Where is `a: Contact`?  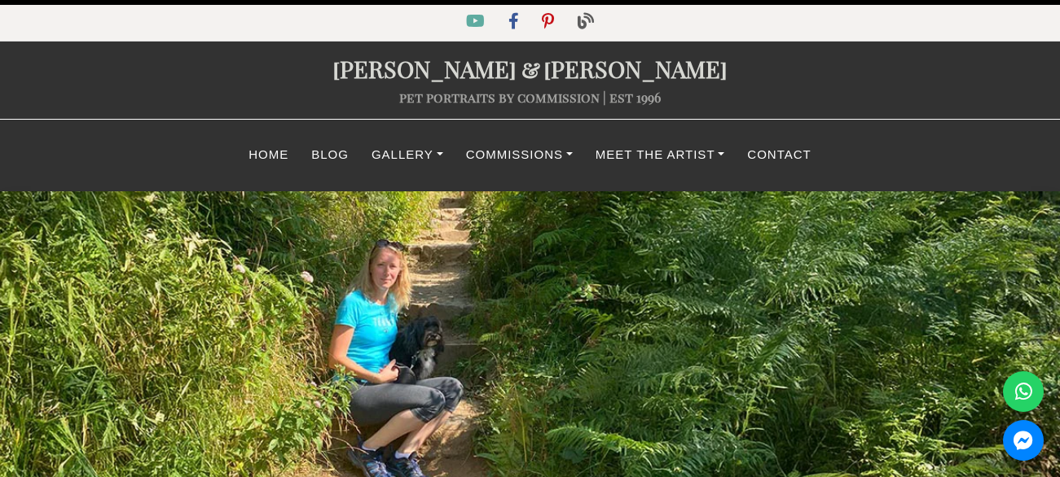
a: Contact is located at coordinates (779, 155).